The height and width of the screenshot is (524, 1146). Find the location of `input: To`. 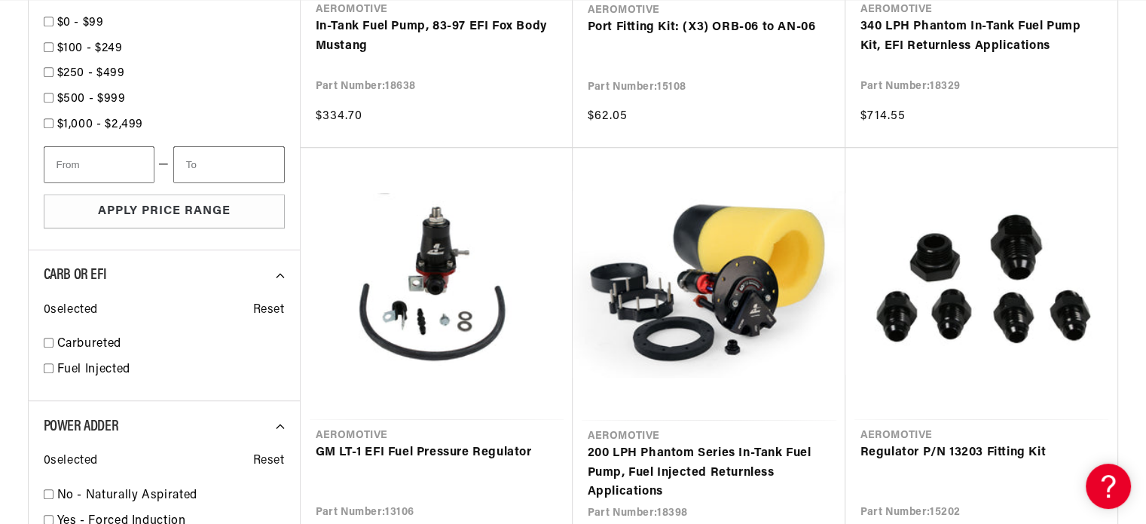

input: To is located at coordinates (229, 164).